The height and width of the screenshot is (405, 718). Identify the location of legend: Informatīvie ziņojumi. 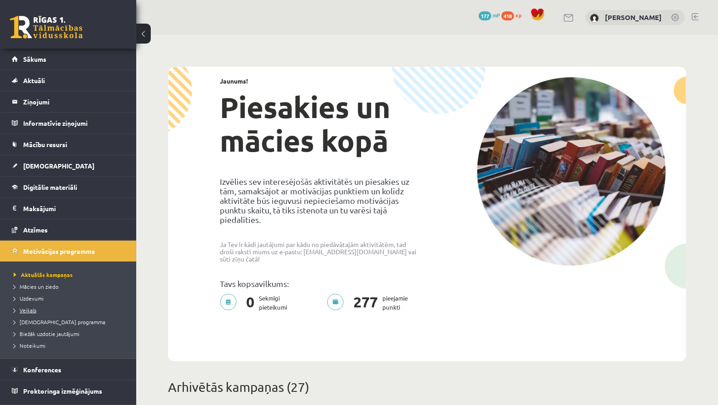
(74, 123).